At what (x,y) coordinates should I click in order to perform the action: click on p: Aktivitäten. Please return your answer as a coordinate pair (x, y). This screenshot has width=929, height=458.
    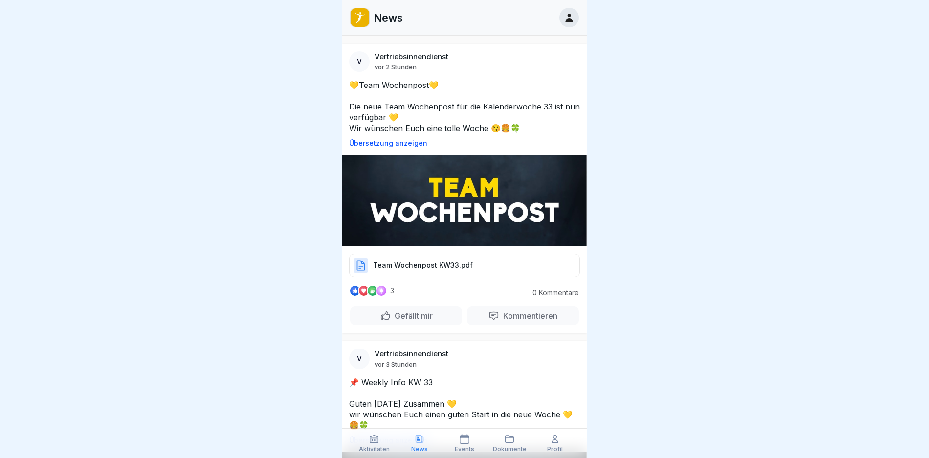
    Looking at the image, I should click on (374, 449).